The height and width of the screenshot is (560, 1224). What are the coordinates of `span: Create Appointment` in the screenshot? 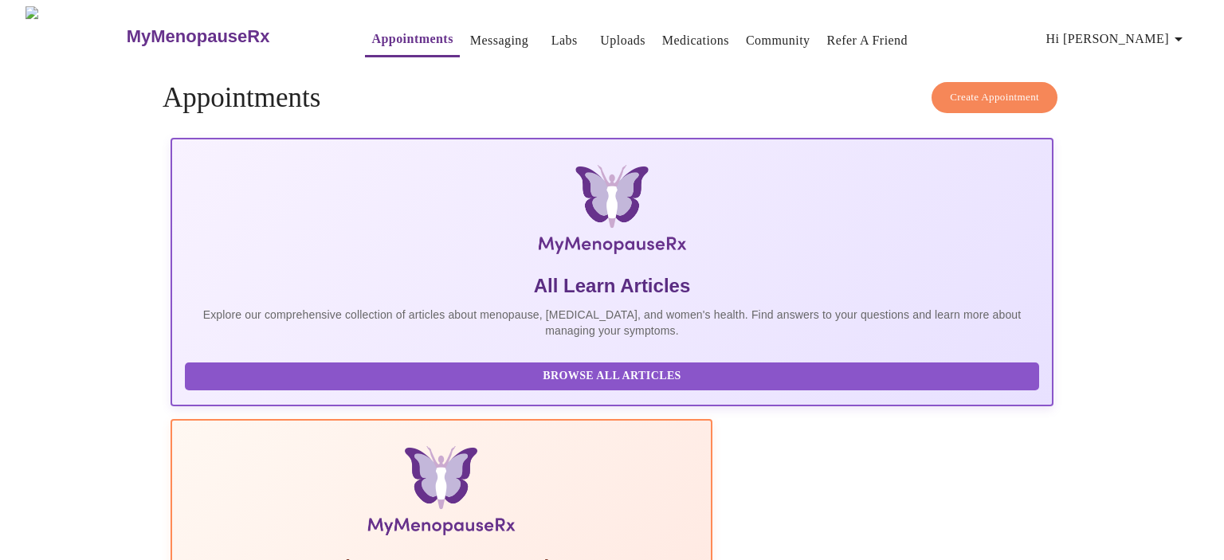 It's located at (995, 97).